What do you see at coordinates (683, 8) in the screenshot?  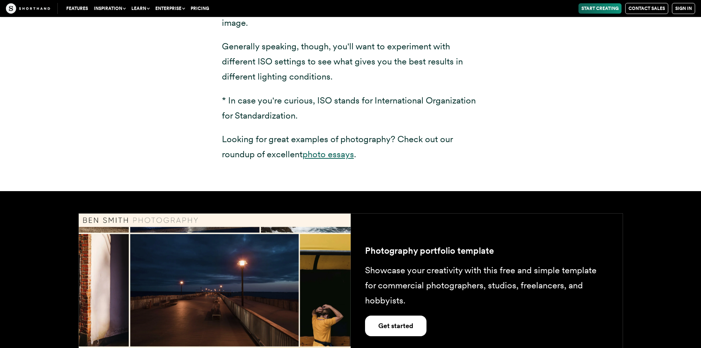 I see `a: Sign in` at bounding box center [683, 8].